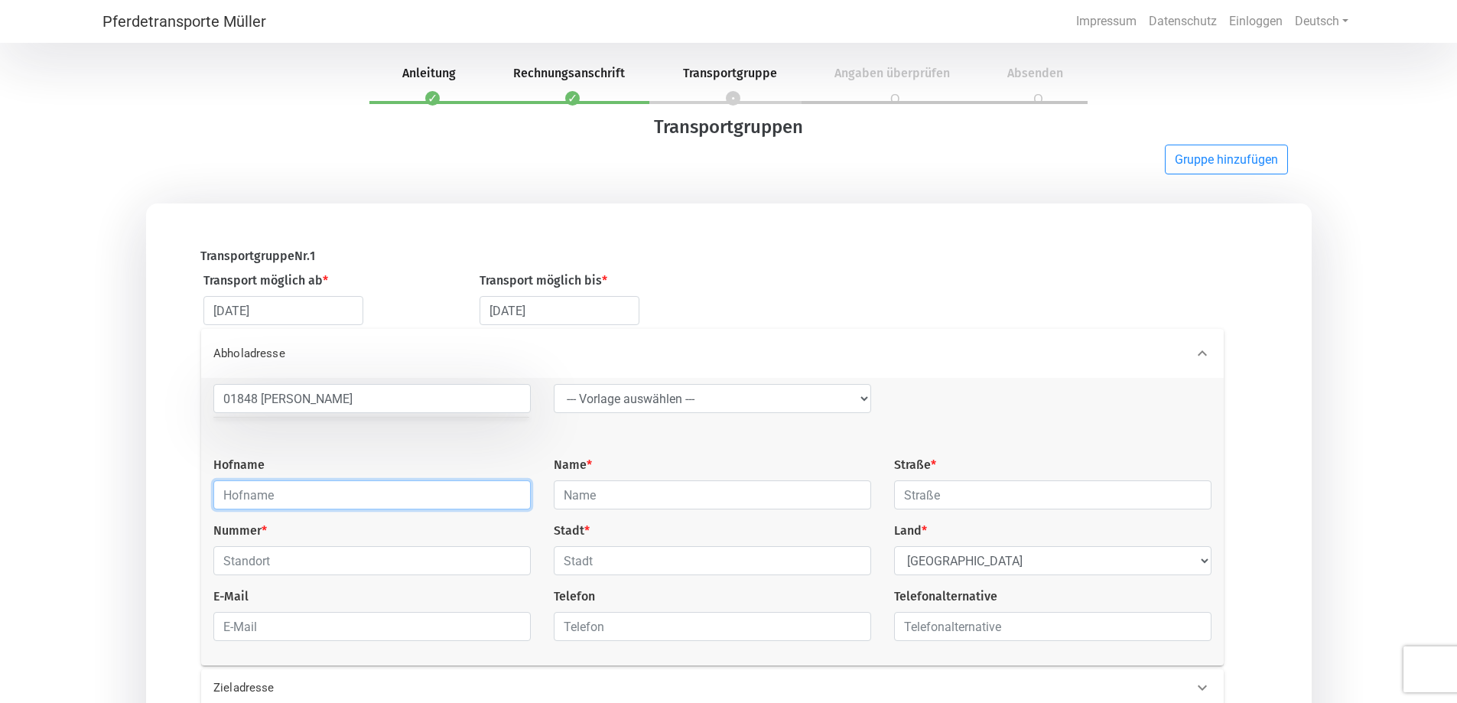  What do you see at coordinates (1317, 21) in the screenshot?
I see `font: Deutsch` at bounding box center [1317, 21].